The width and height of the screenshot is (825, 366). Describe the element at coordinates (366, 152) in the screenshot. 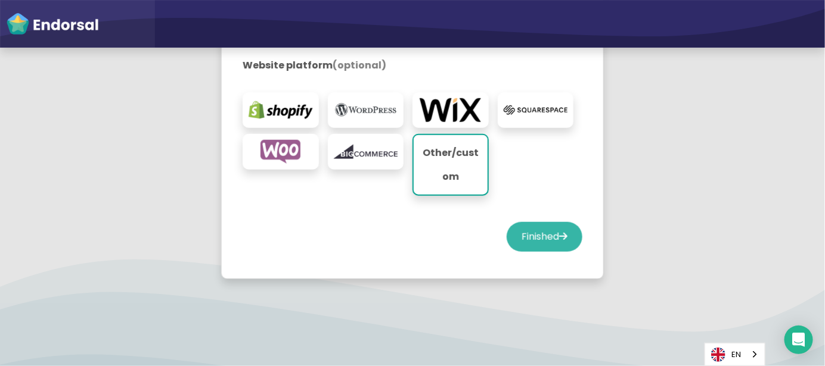

I see `img: bigcommerce.com-logo.png` at that location.